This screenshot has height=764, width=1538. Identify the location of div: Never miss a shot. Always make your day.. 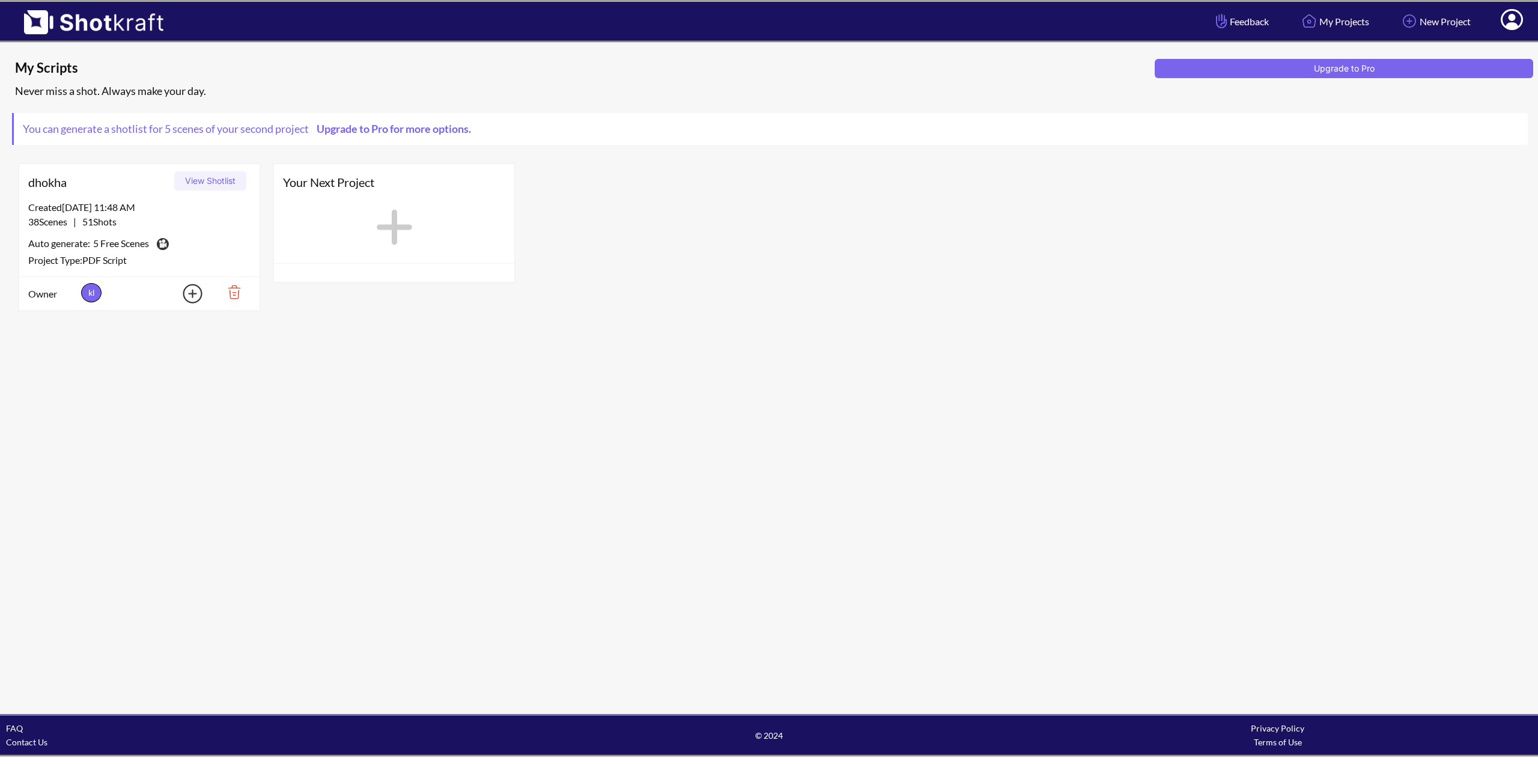
(772, 91).